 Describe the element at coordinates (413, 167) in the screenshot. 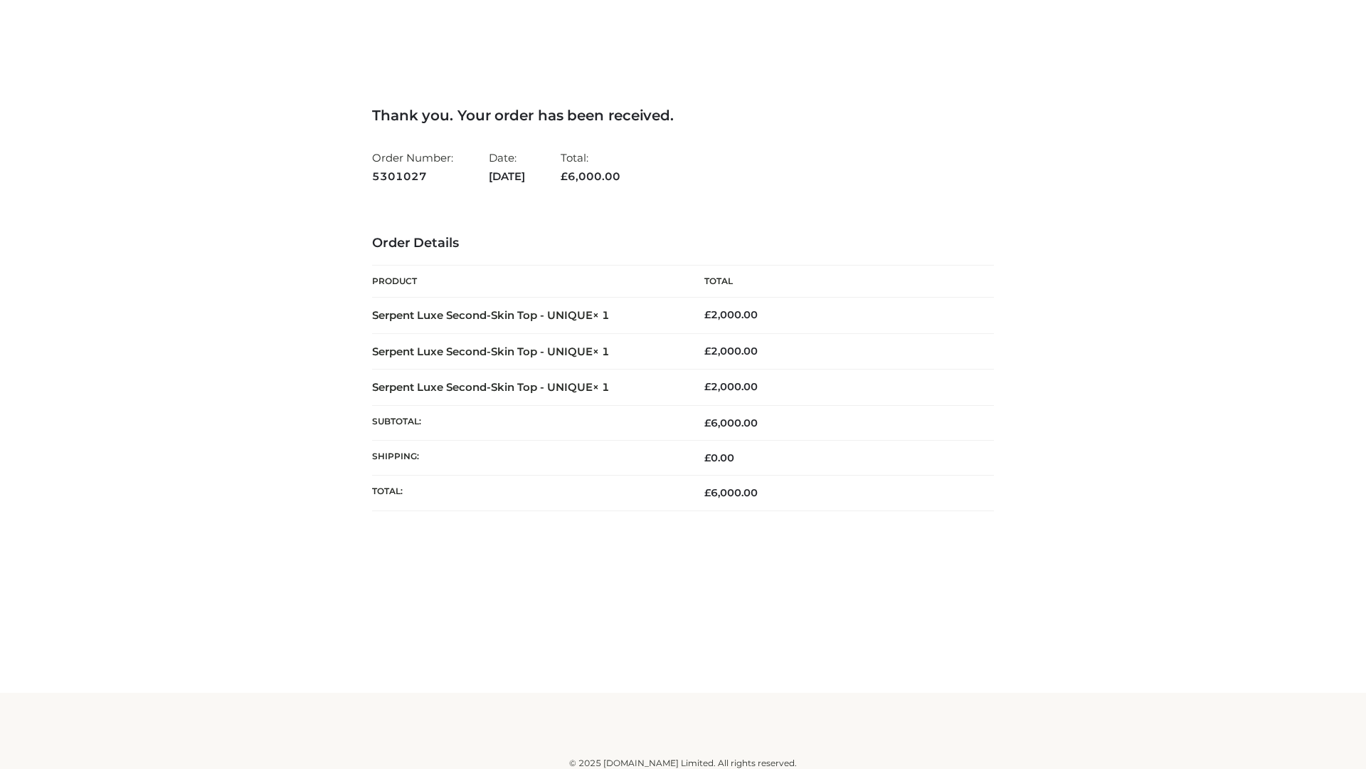

I see `li: Order Number:` at that location.